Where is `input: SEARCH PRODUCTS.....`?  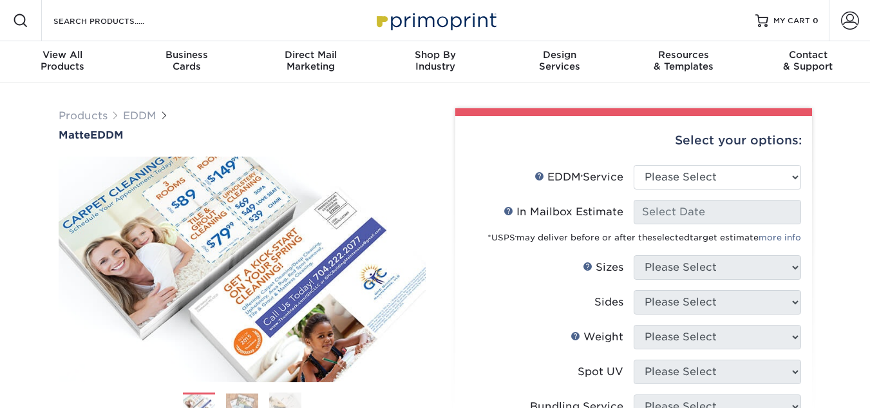
input: SEARCH PRODUCTS..... is located at coordinates (115, 21).